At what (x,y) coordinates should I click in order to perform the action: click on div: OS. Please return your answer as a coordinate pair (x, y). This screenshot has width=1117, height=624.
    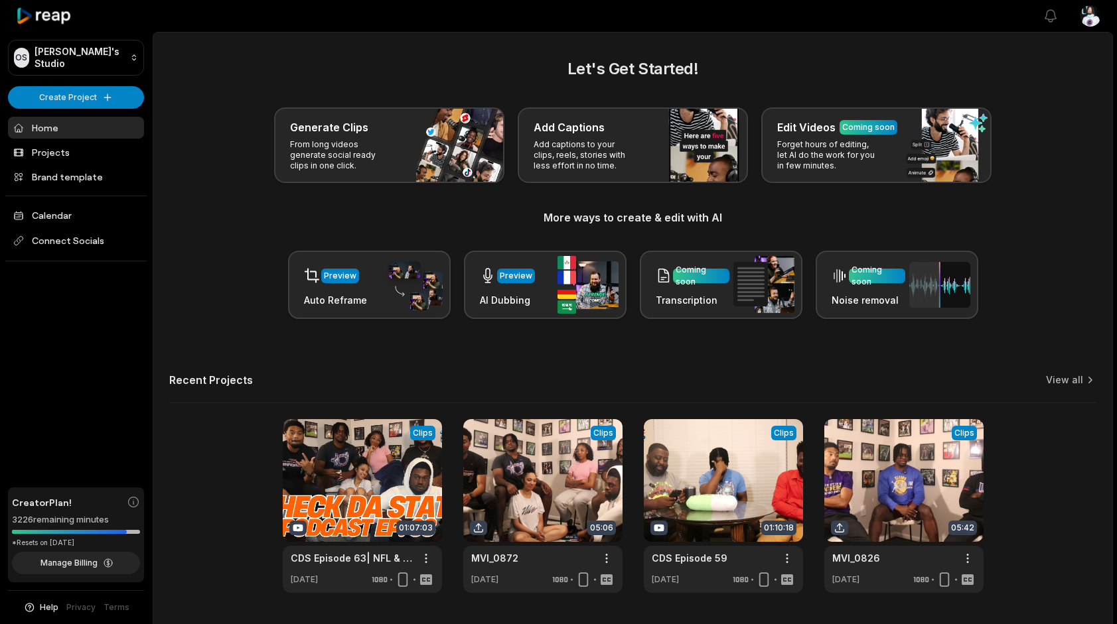
    Looking at the image, I should click on (21, 58).